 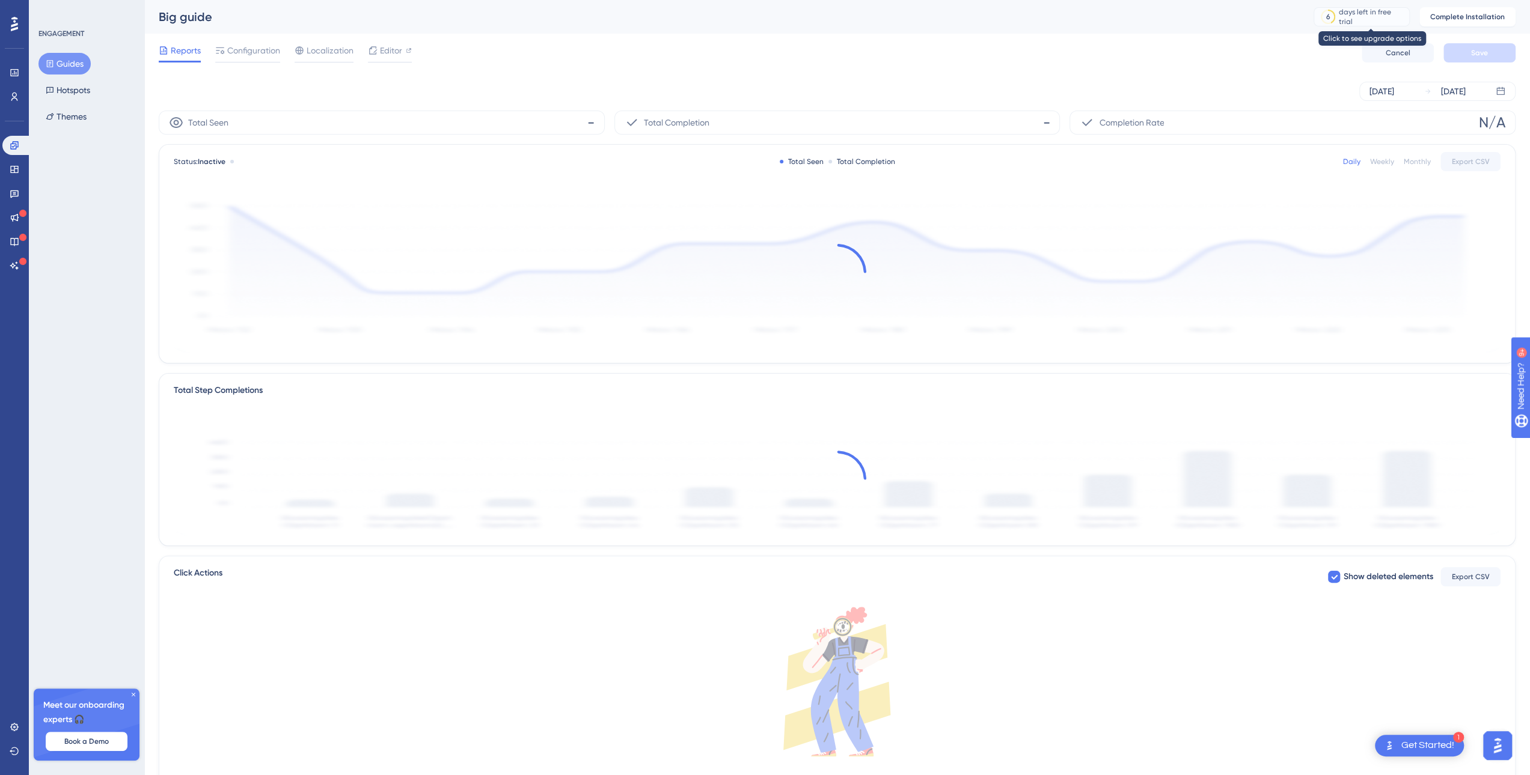 What do you see at coordinates (801, 162) in the screenshot?
I see `div: Total Seen` at bounding box center [801, 162].